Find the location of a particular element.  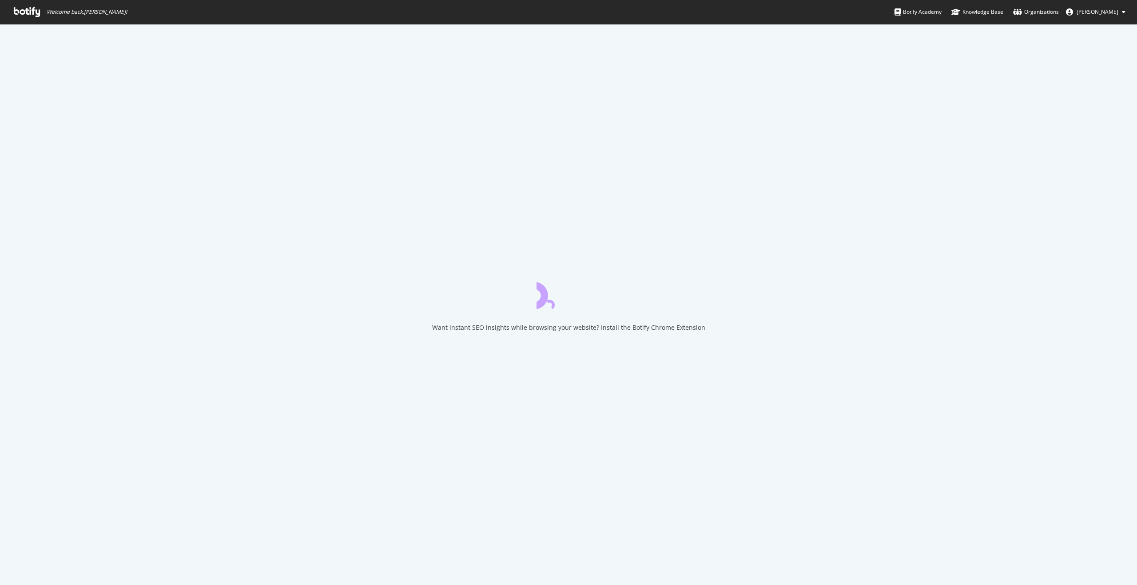

div: Want instant SEO insights while browsing your website? Install the Botify Chrome Extension is located at coordinates (568, 328).